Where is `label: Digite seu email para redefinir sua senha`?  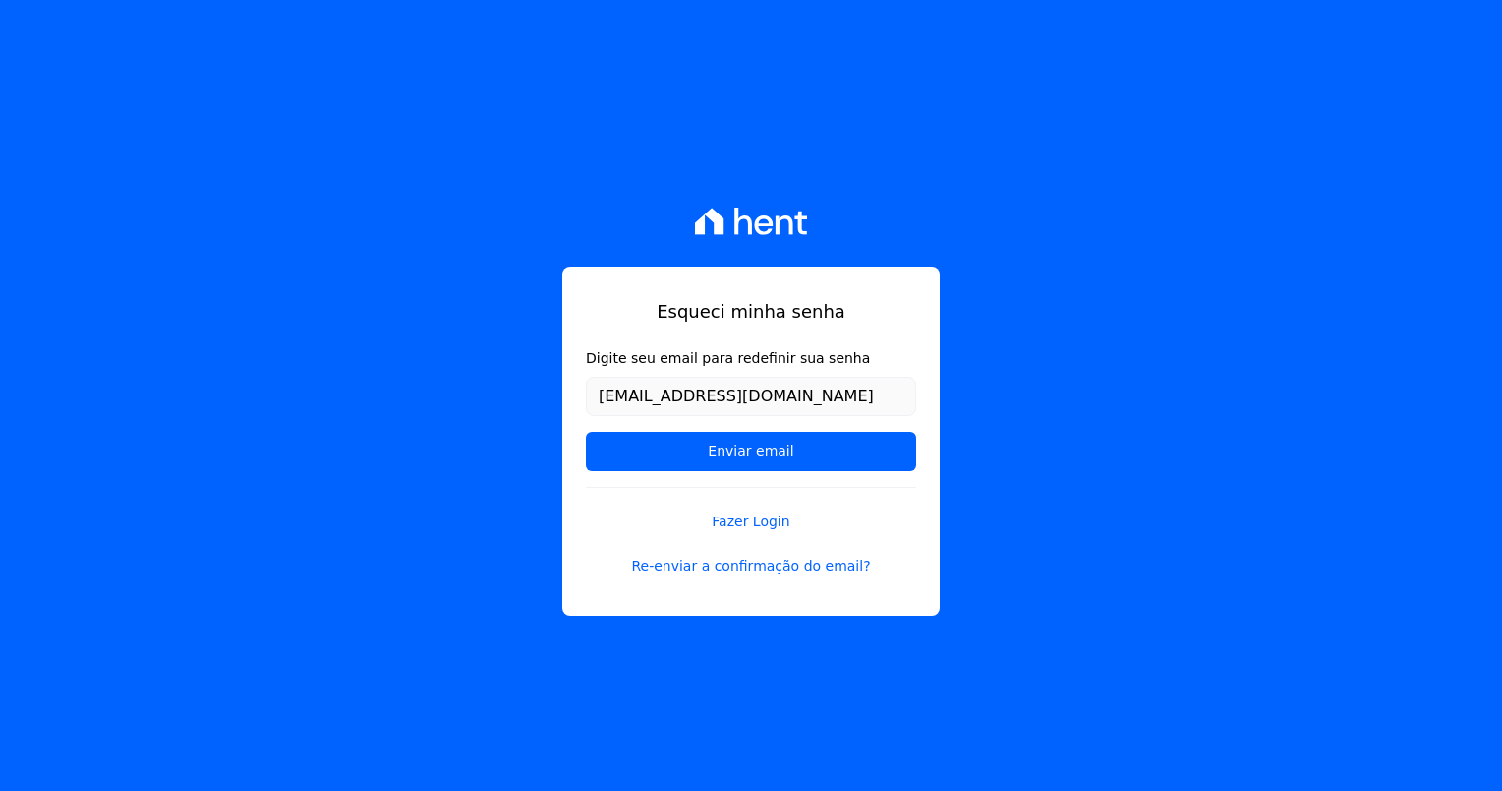 label: Digite seu email para redefinir sua senha is located at coordinates (751, 358).